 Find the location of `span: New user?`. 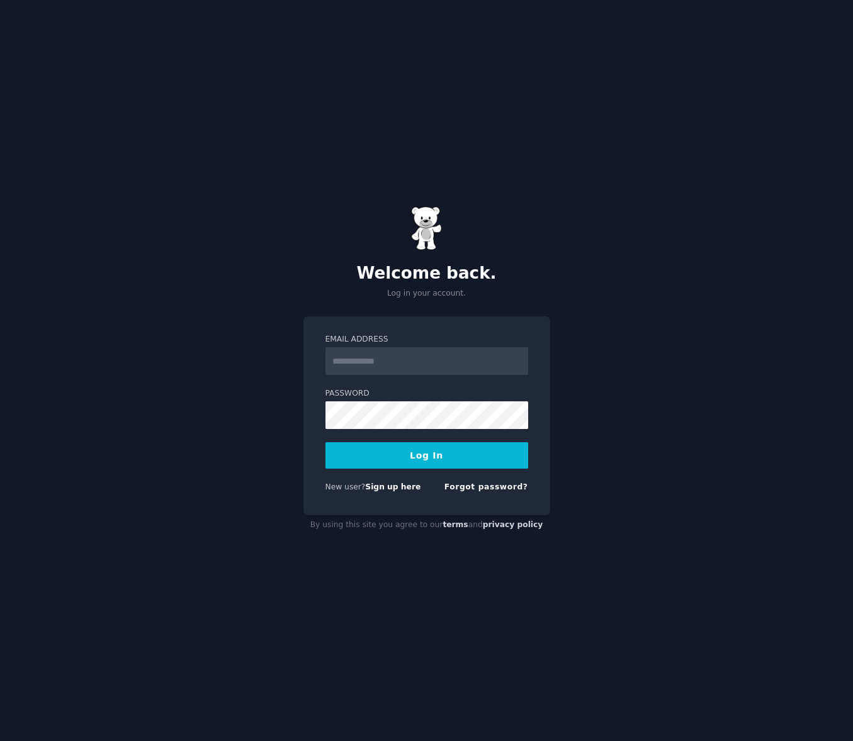

span: New user? is located at coordinates (345, 487).